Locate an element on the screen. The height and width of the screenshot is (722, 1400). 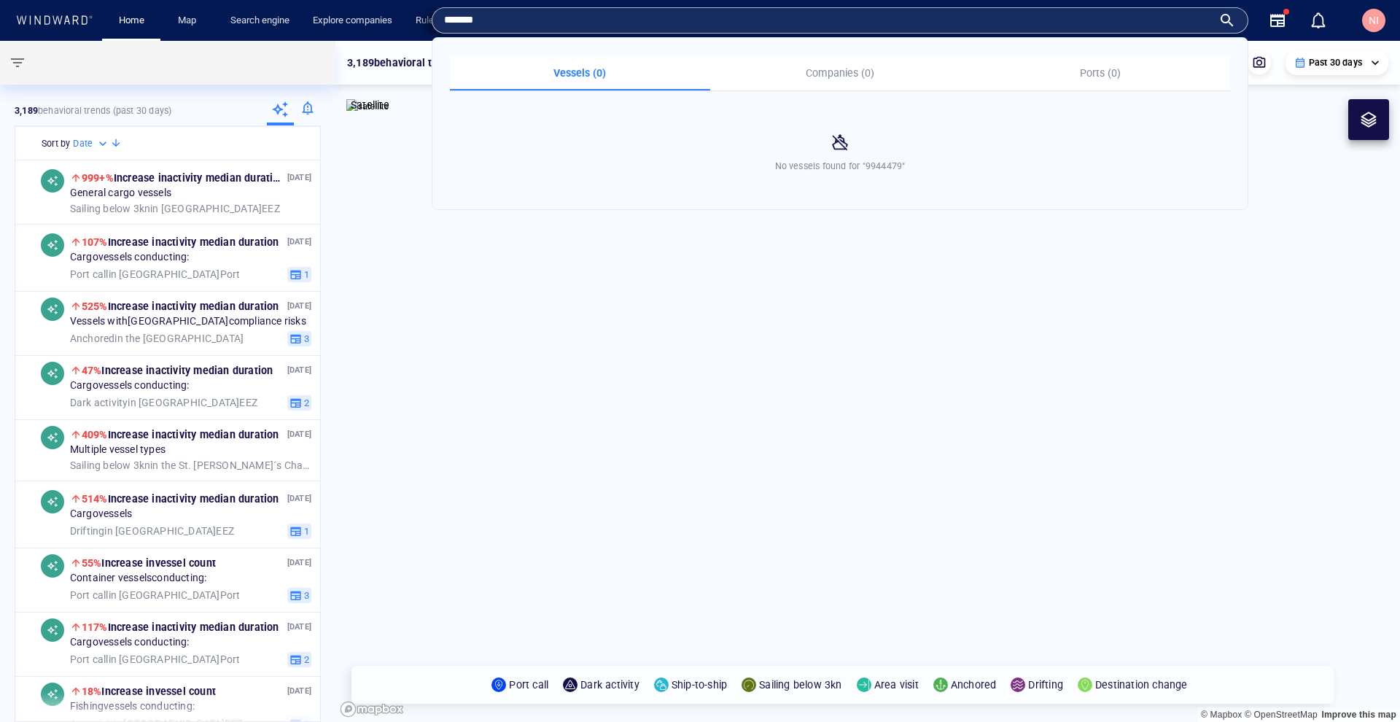
span: 409% is located at coordinates (95, 435).